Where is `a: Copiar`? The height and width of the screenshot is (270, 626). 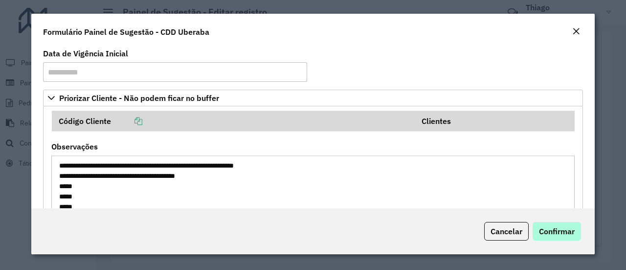 a: Copiar is located at coordinates (127, 121).